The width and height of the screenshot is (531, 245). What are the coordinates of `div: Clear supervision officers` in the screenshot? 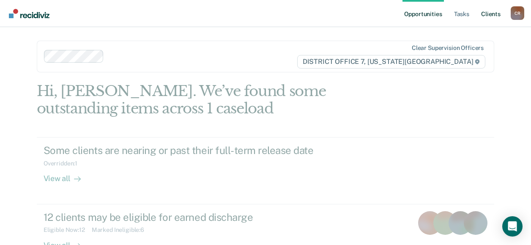 It's located at (447, 48).